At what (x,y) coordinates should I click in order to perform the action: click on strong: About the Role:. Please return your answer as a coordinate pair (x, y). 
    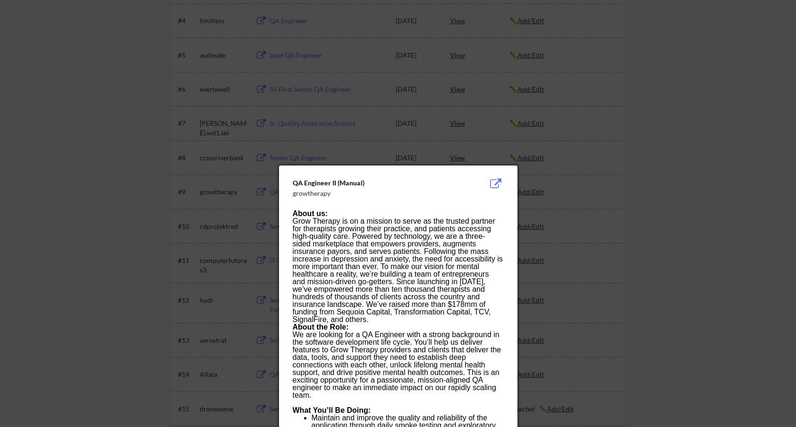
    Looking at the image, I should click on (321, 326).